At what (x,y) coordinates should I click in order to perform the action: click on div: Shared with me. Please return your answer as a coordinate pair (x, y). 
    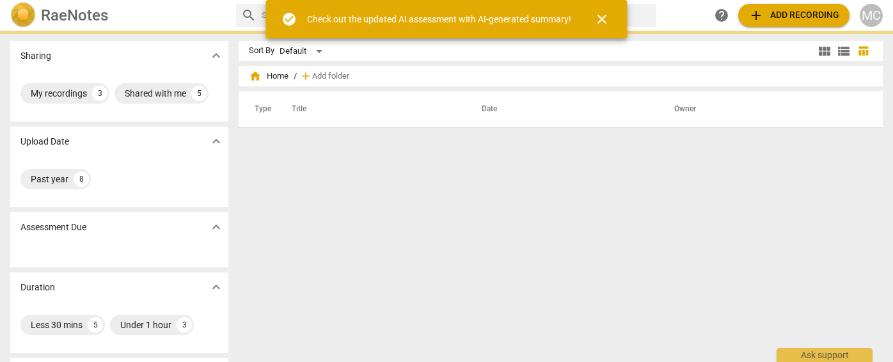
    Looking at the image, I should click on (156, 93).